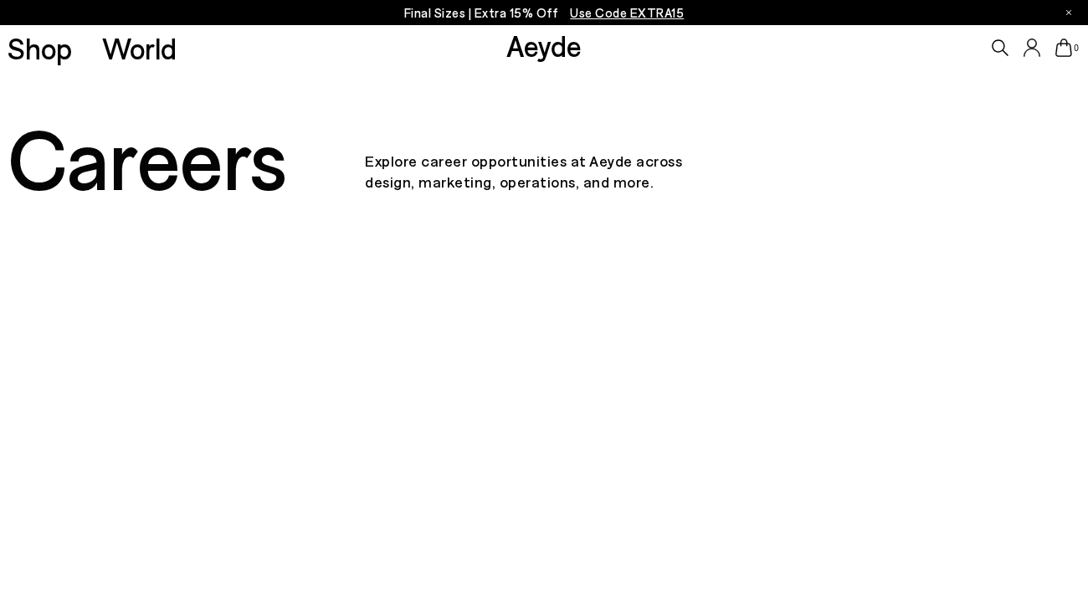 The width and height of the screenshot is (1088, 607). I want to click on a: 0, so click(1064, 48).